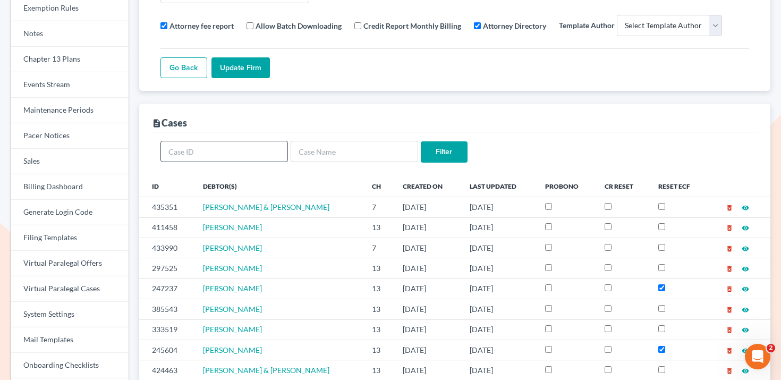 The height and width of the screenshot is (380, 781). What do you see at coordinates (499, 186) in the screenshot?
I see `th: Last Updated` at bounding box center [499, 186].